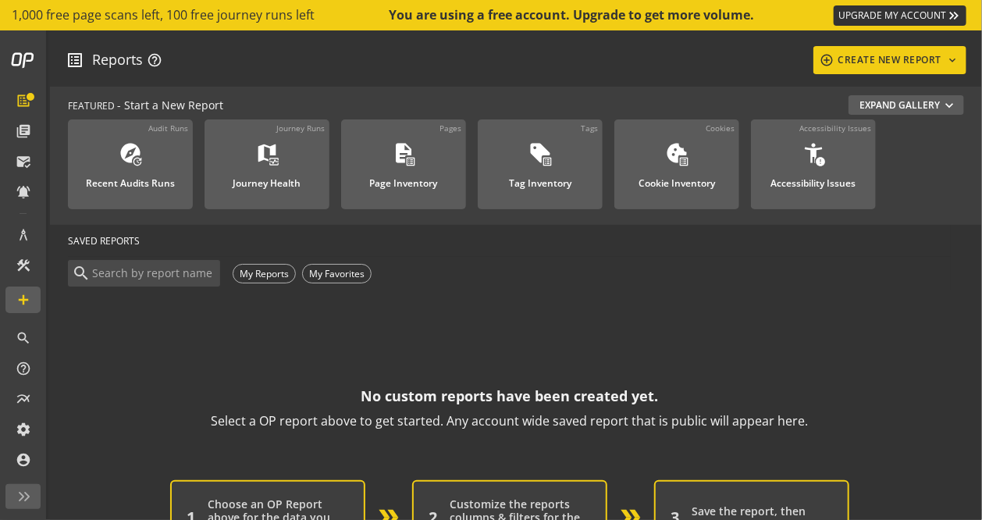 This screenshot has height=520, width=982. I want to click on a: PagesPage Inventory, so click(404, 164).